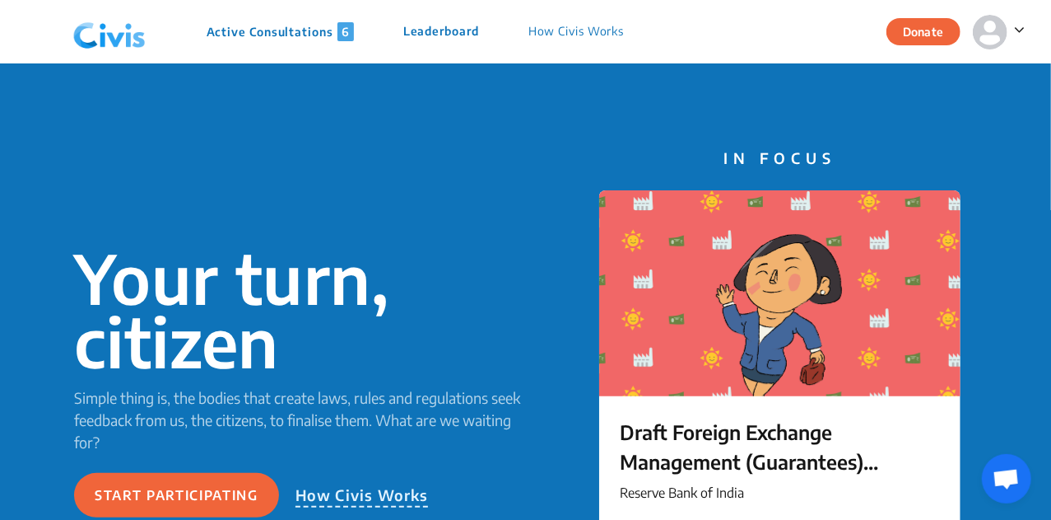 The width and height of the screenshot is (1051, 520). Describe the element at coordinates (780, 157) in the screenshot. I see `p: IN FOCUS` at that location.